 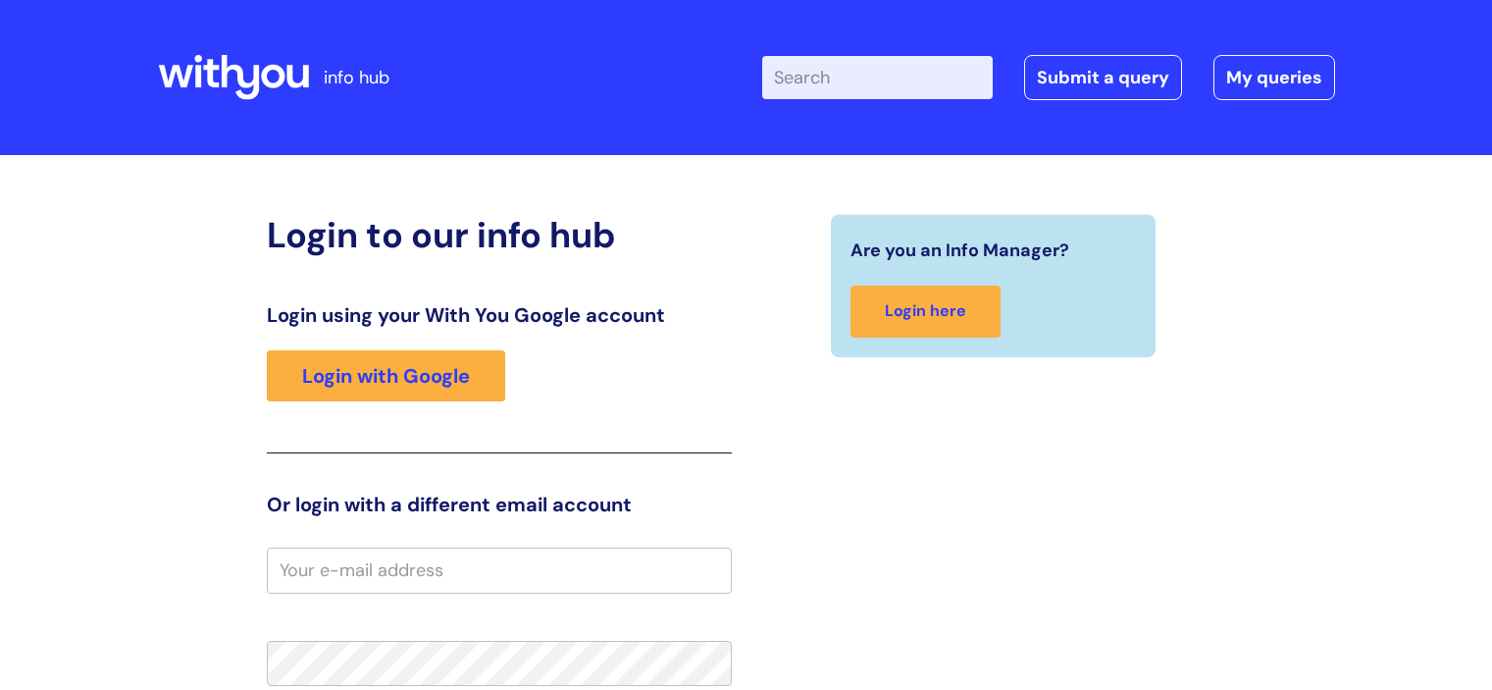 I want to click on input: Search, so click(x=877, y=77).